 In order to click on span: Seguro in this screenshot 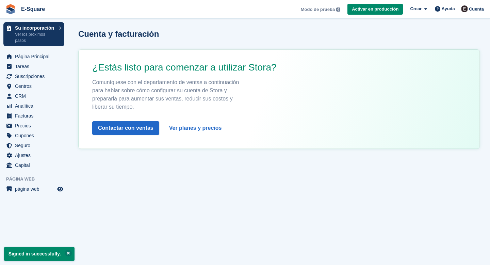, I will do `click(35, 145)`.